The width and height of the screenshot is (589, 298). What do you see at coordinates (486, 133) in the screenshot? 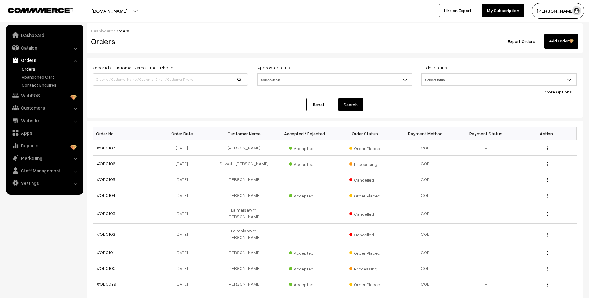
I see `th: Payment Status` at bounding box center [486, 133].